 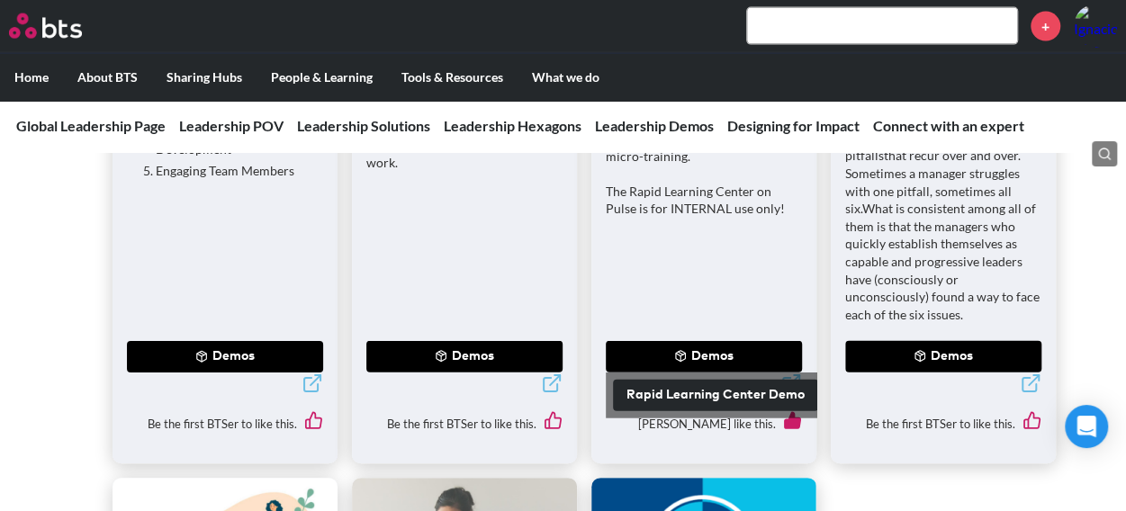 I want to click on li: Engaging Team Members, so click(x=232, y=171).